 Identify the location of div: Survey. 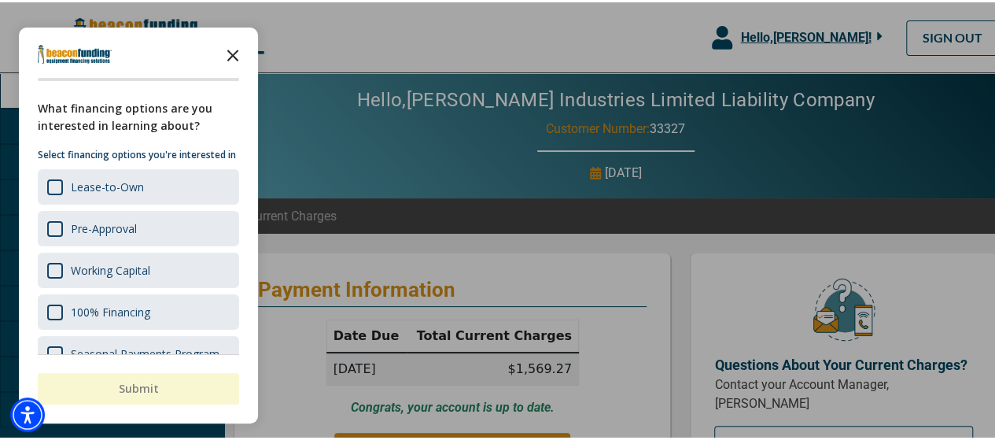
(138, 223).